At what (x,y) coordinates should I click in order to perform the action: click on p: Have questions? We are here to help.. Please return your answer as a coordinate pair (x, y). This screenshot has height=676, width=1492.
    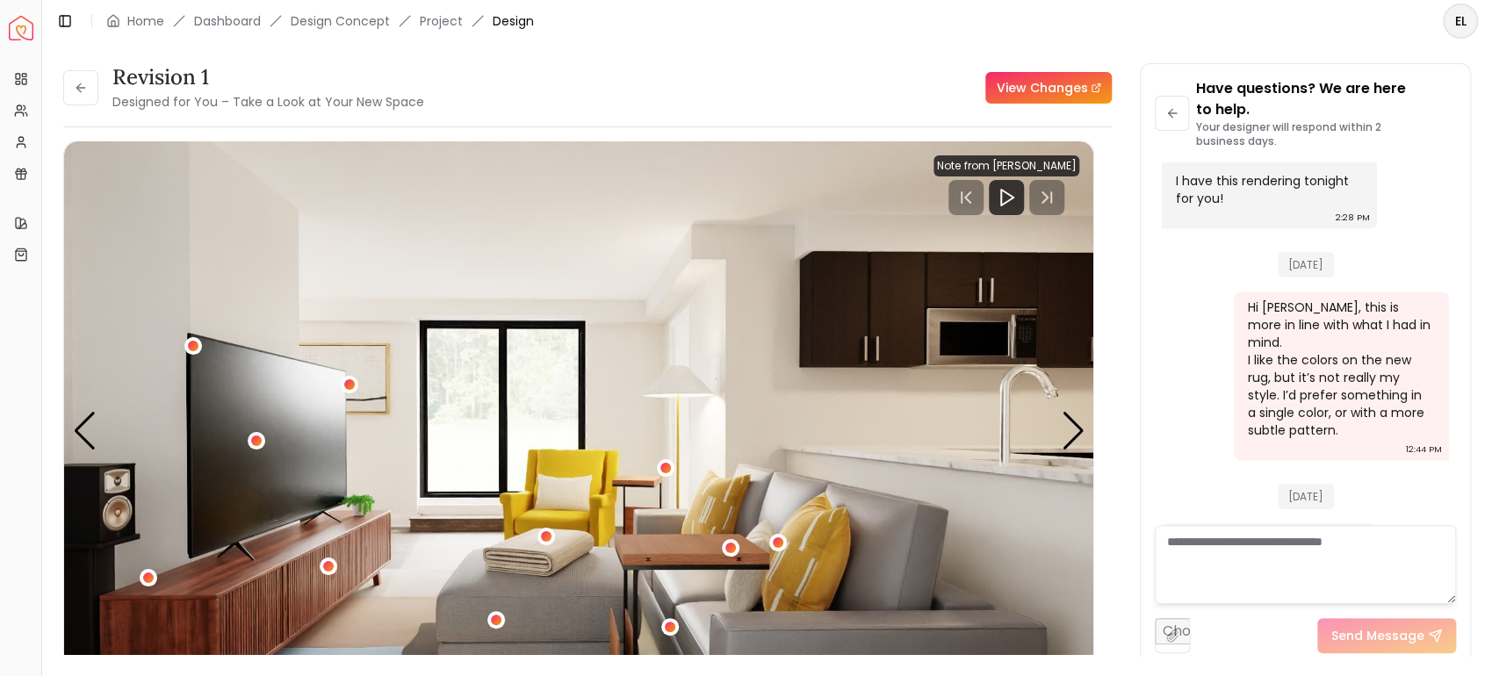
    Looking at the image, I should click on (1326, 99).